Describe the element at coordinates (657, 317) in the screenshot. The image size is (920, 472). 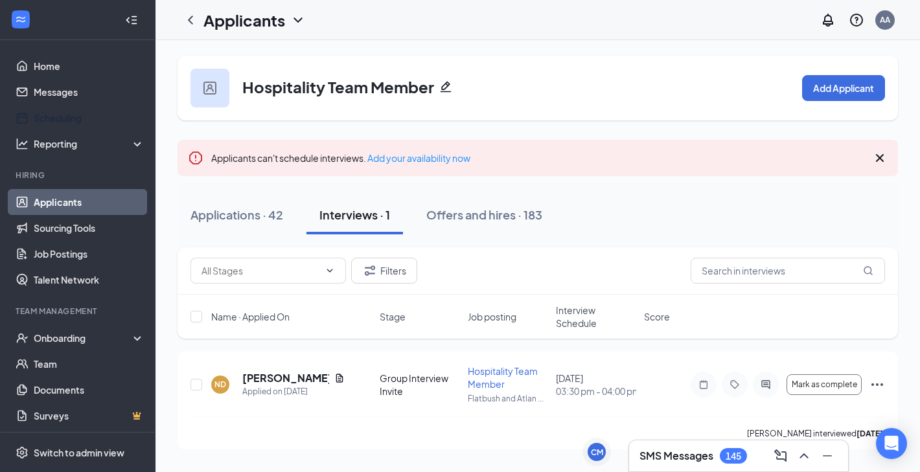
I see `span: Score` at that location.